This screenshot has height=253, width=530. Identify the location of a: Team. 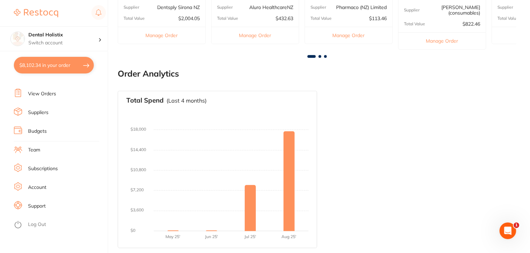
(34, 150).